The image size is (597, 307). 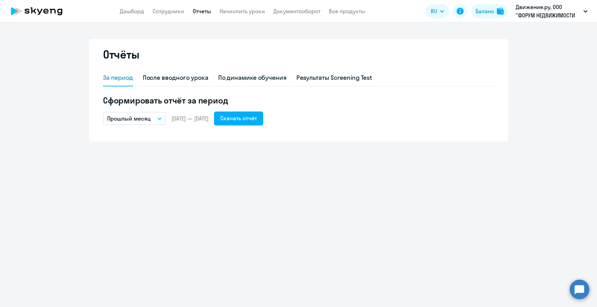 What do you see at coordinates (548, 11) in the screenshot?
I see `p: Движение.ру, ООО "ФОРУМ НЕДВИЖИМОСТИ "ДВИЖЕНИЕ"` at bounding box center [548, 11].